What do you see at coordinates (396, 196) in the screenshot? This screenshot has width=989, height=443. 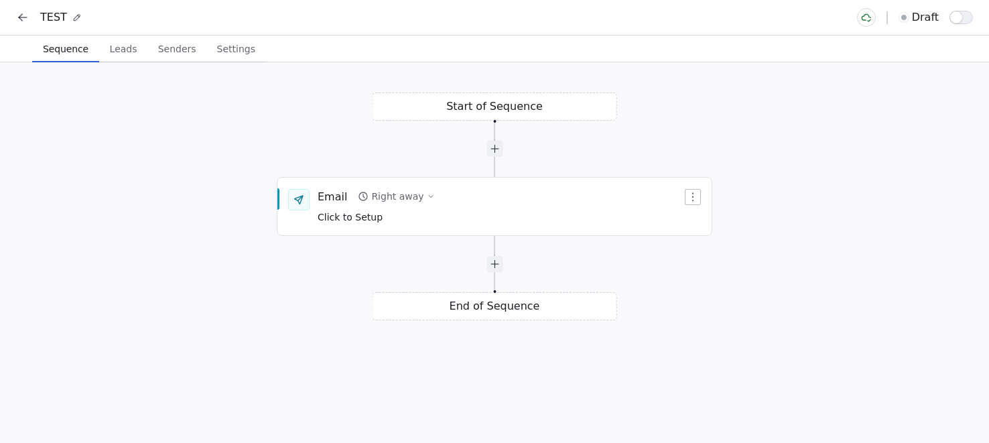 I see `button: Right away` at bounding box center [396, 196].